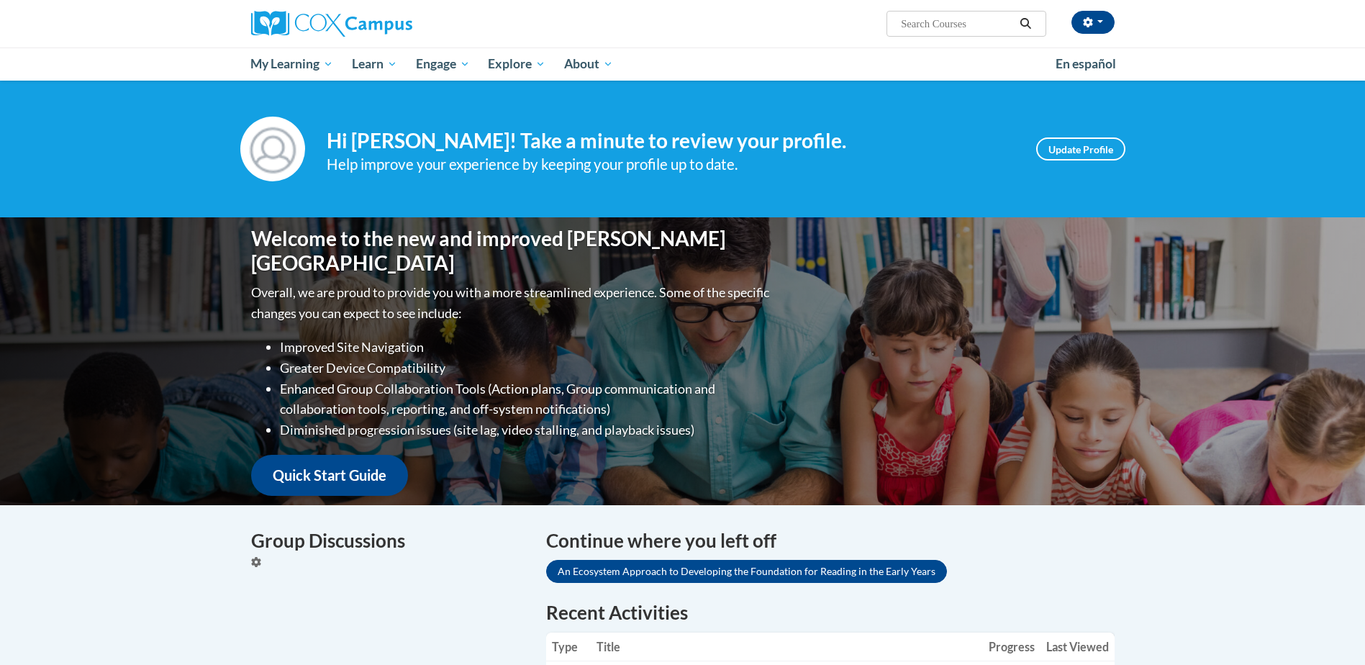  Describe the element at coordinates (388, 540) in the screenshot. I see `h4: Group Discussions` at that location.